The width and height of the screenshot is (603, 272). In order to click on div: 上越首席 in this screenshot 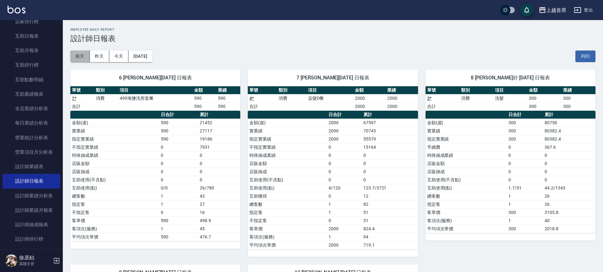, I will do `click(556, 10)`.